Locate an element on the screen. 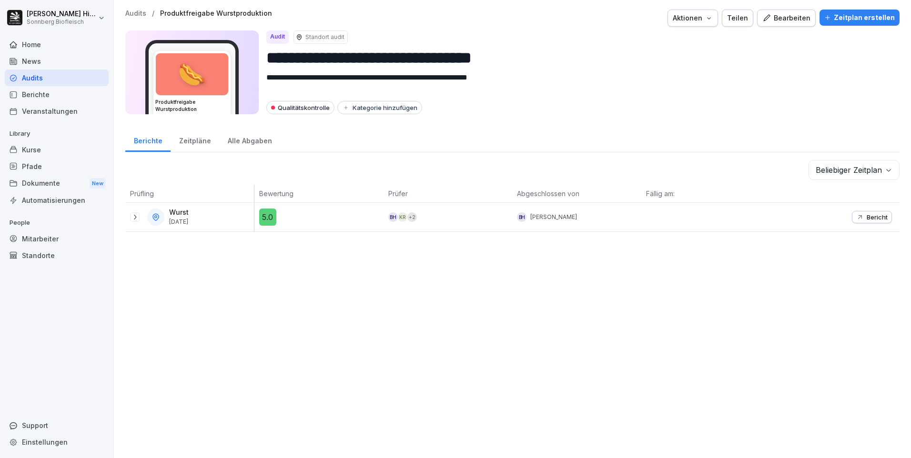 The height and width of the screenshot is (458, 911). h3: Produktfreigabe Wurstproduktion is located at coordinates (192, 106).